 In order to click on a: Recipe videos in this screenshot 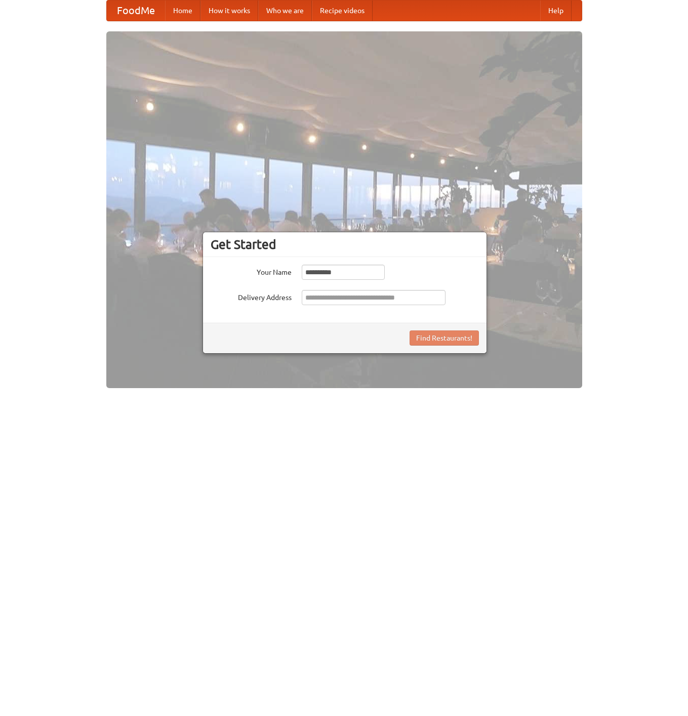, I will do `click(342, 11)`.